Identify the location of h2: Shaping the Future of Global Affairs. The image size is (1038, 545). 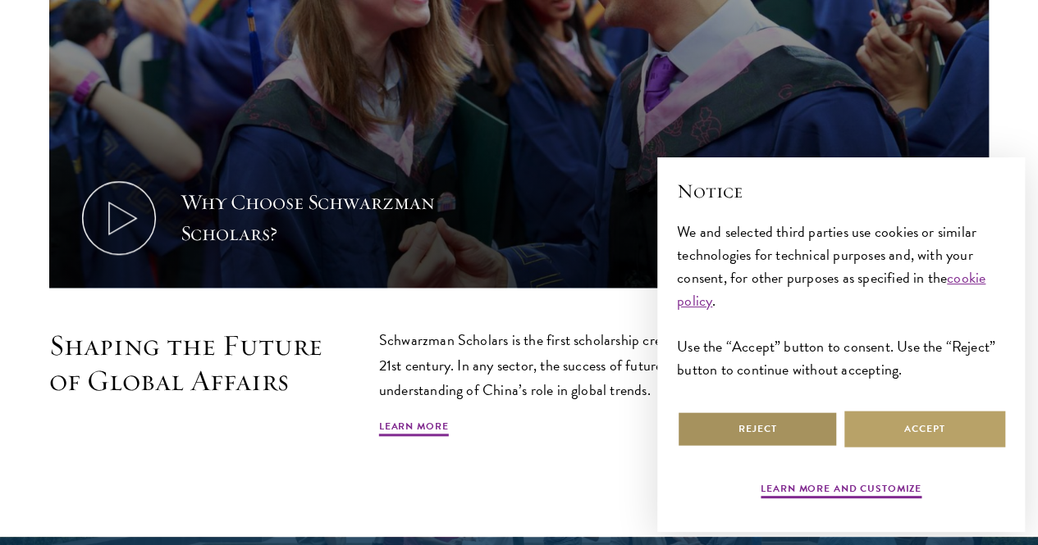
(198, 363).